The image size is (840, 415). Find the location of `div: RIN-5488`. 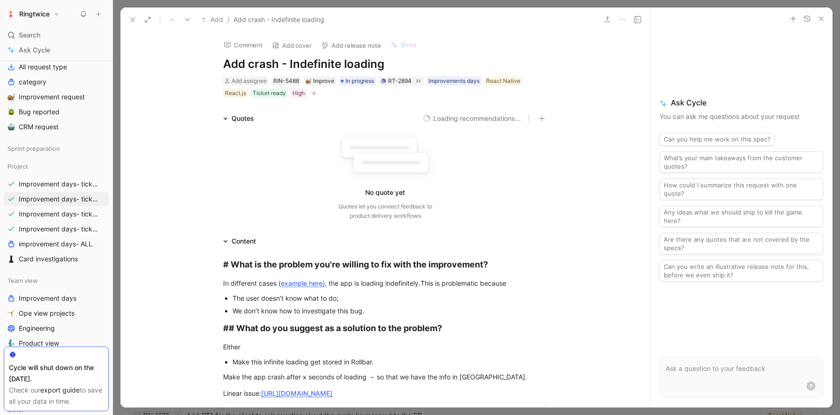

div: RIN-5488 is located at coordinates (286, 81).